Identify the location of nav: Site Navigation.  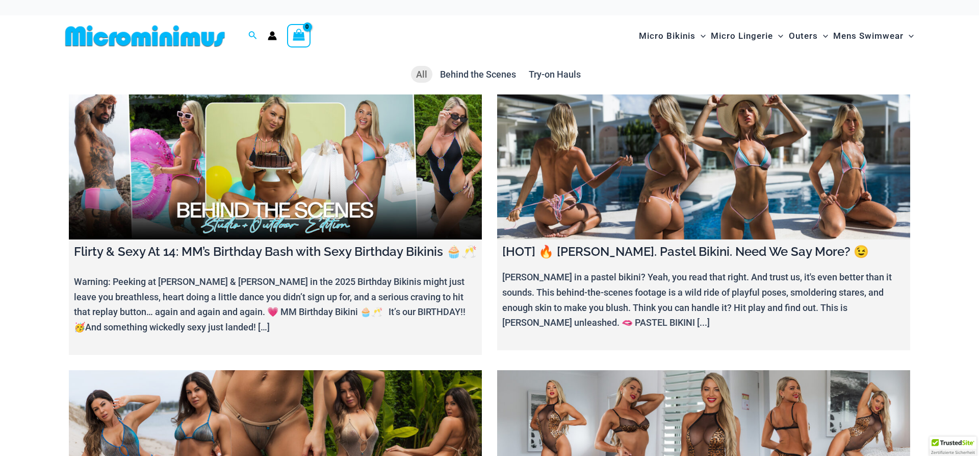
(776, 36).